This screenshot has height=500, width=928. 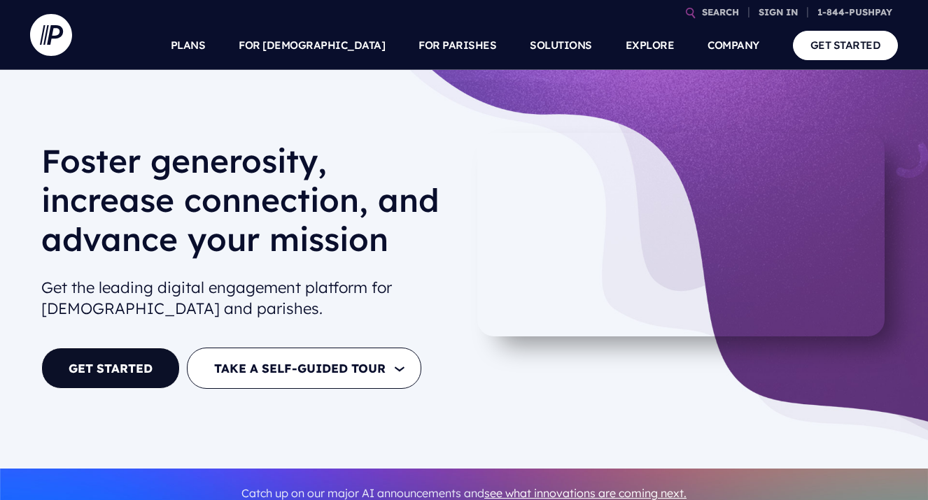 What do you see at coordinates (560, 45) in the screenshot?
I see `a: SOLUTIONS` at bounding box center [560, 45].